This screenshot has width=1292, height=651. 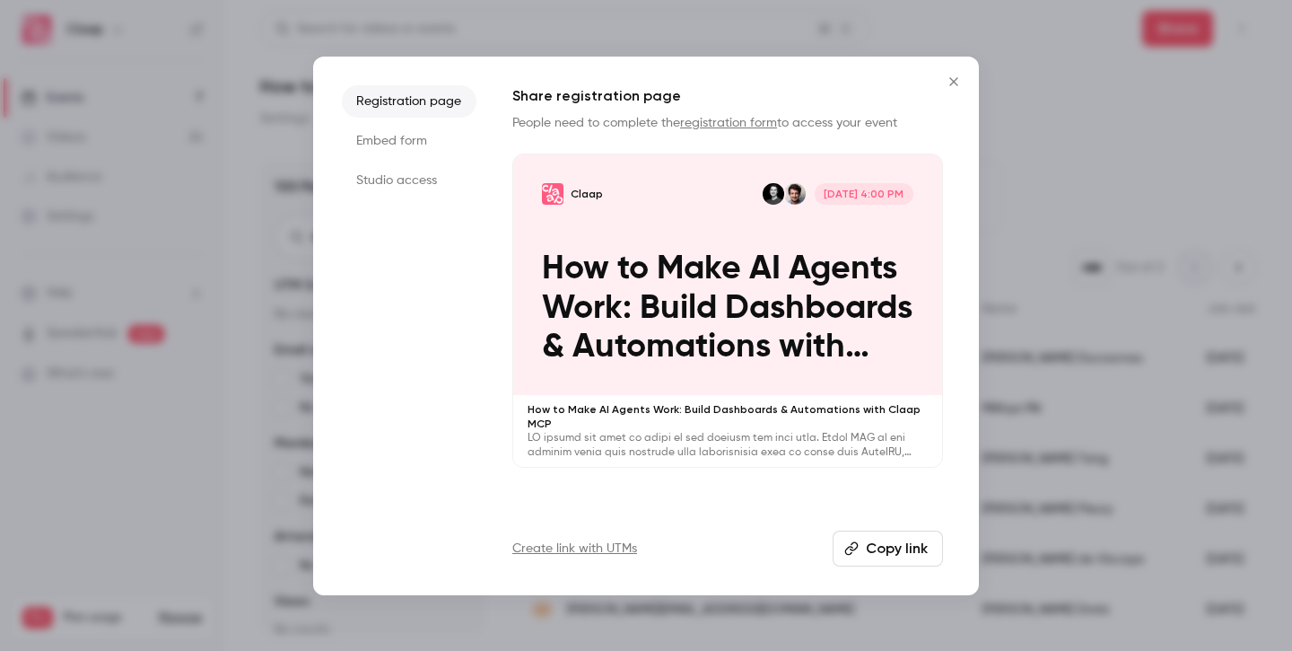 I want to click on a: registration form, so click(x=729, y=123).